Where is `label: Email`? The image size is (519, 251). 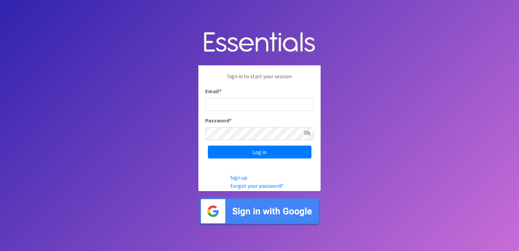 label: Email is located at coordinates (213, 91).